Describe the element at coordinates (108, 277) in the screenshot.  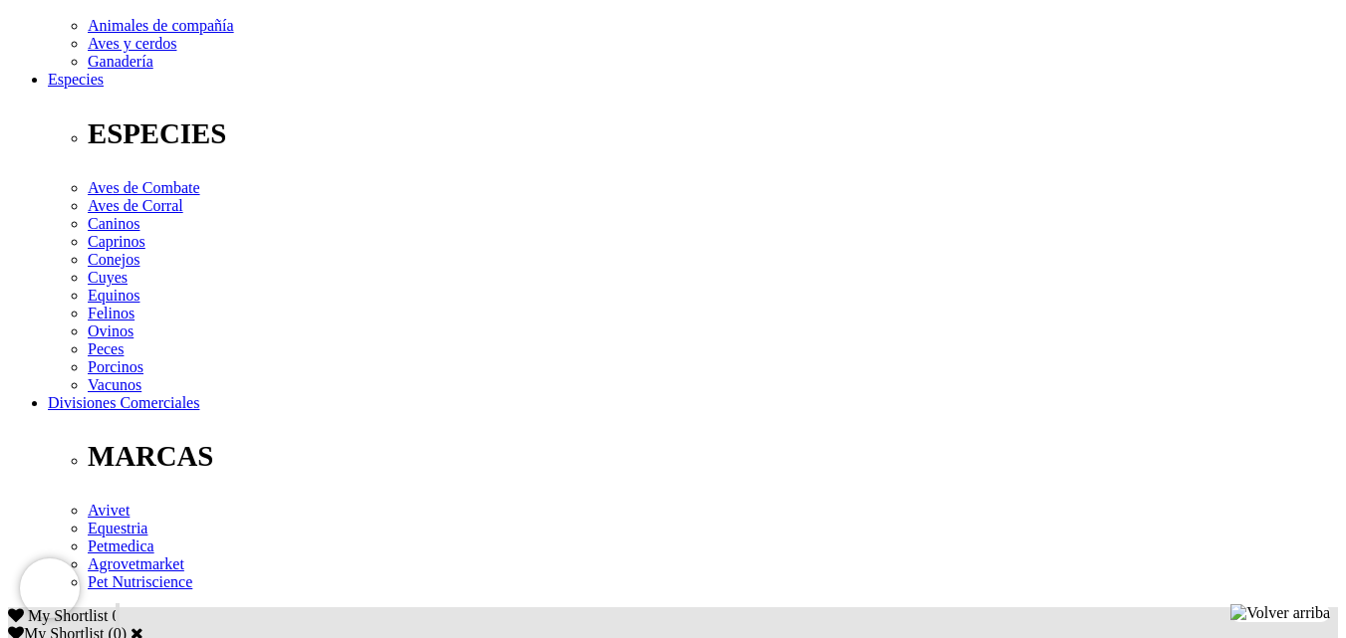
I see `span: Cuyes` at that location.